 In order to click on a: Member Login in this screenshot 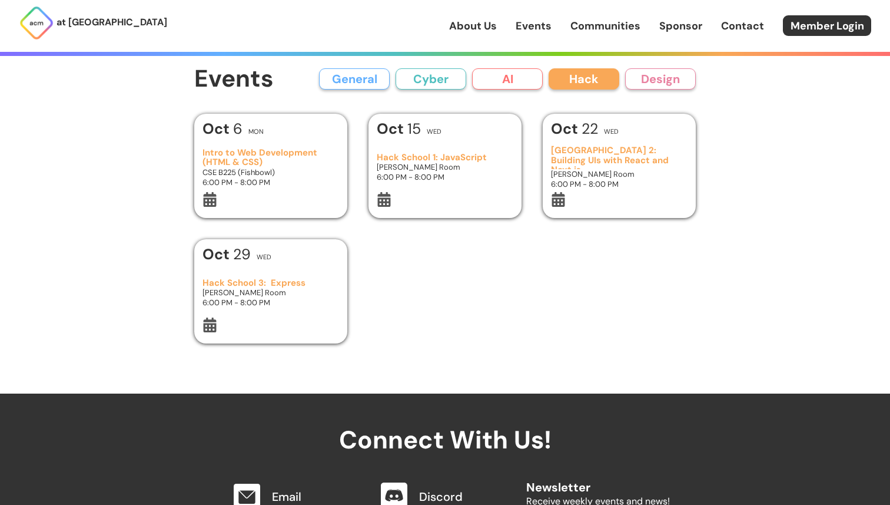, I will do `click(827, 25)`.